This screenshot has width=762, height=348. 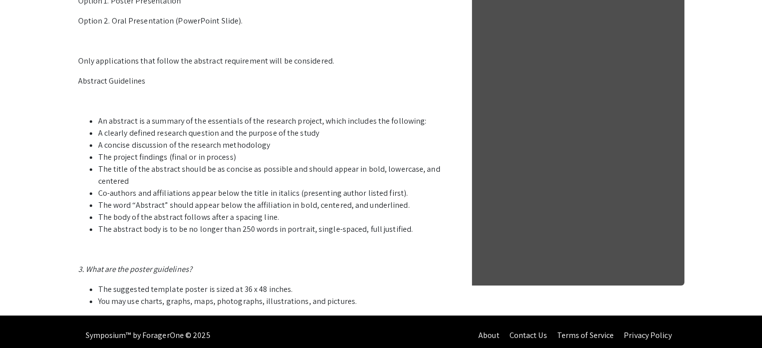 I want to click on a: Contact Us, so click(x=528, y=335).